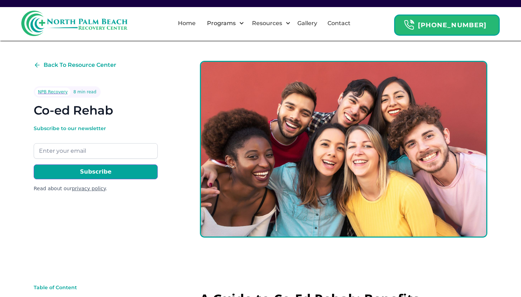  What do you see at coordinates (409, 25) in the screenshot?
I see `img: Header Calendar Icons` at bounding box center [409, 25].